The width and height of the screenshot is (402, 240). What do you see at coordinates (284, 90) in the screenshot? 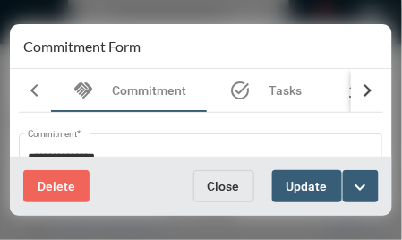
I see `span: Tasks` at bounding box center [284, 90].